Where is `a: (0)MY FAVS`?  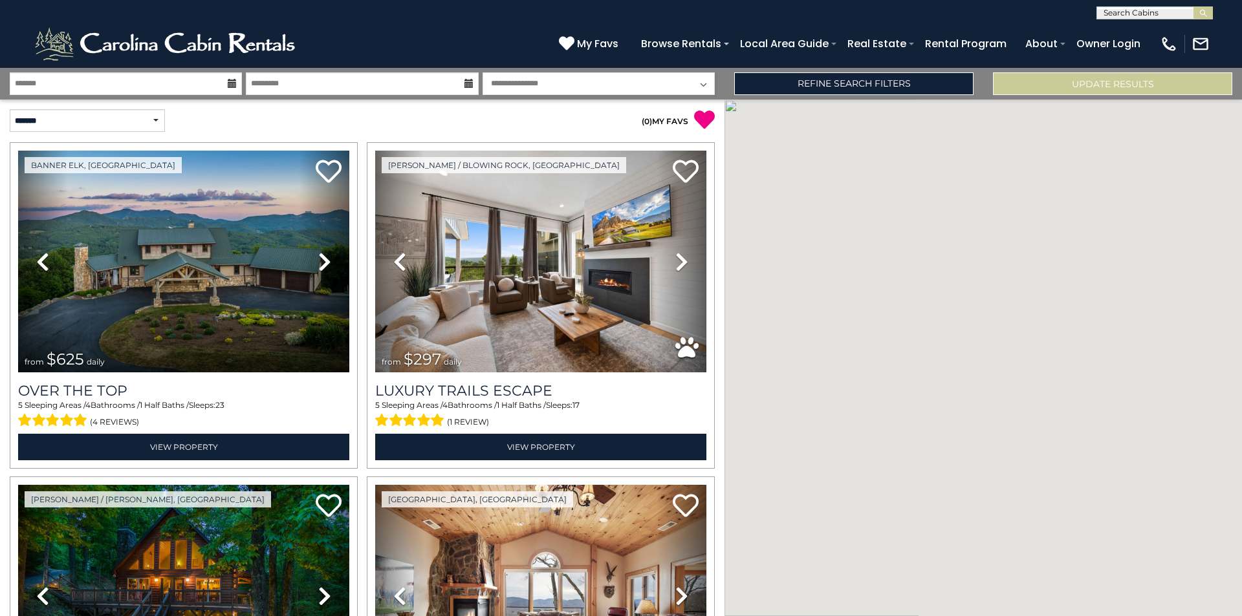
a: (0)MY FAVS is located at coordinates (665, 121).